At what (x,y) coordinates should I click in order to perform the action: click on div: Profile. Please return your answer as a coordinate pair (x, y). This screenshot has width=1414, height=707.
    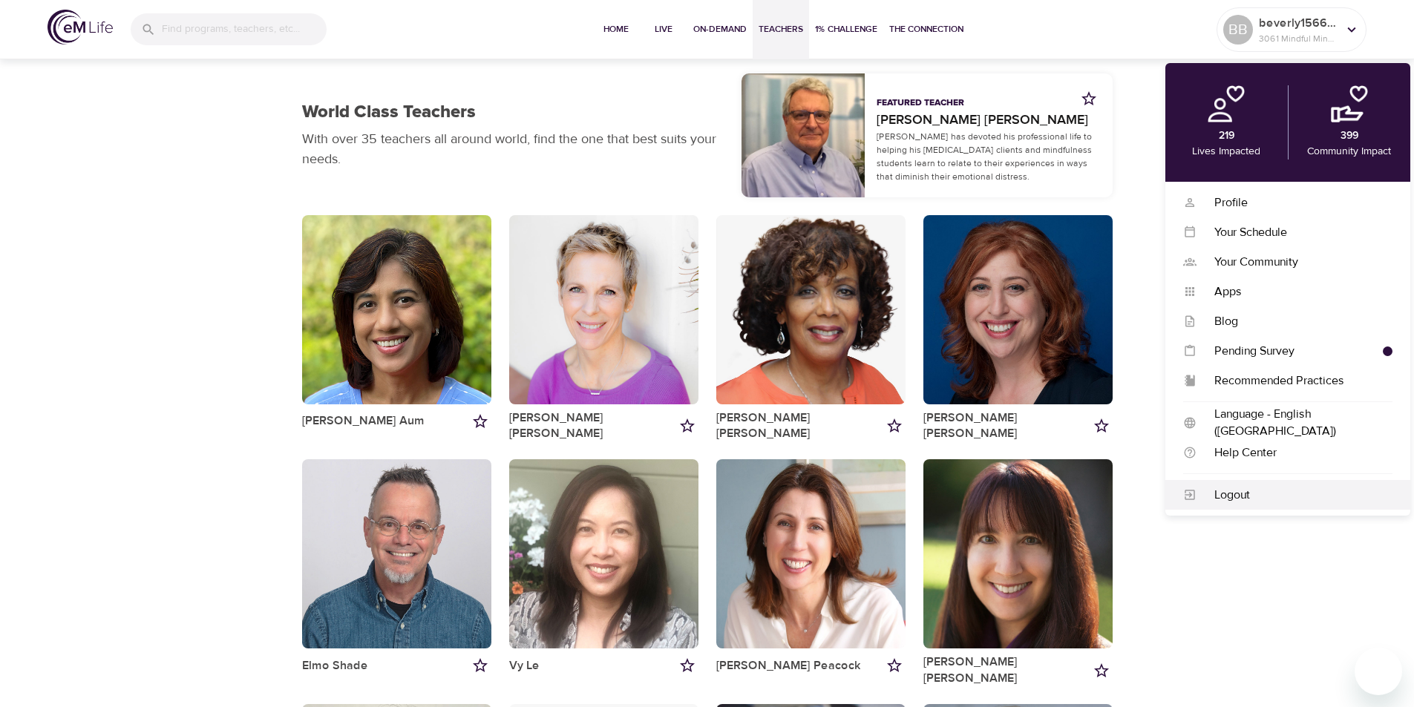
    Looking at the image, I should click on (1295, 203).